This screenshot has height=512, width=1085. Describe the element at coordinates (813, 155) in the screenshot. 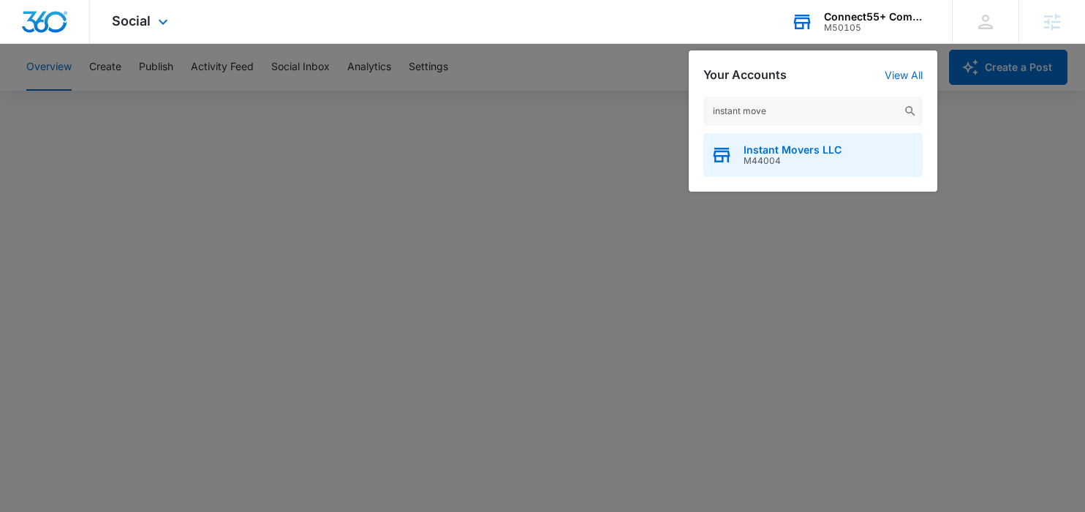

I see `button: Instant Movers LLCM44004` at that location.